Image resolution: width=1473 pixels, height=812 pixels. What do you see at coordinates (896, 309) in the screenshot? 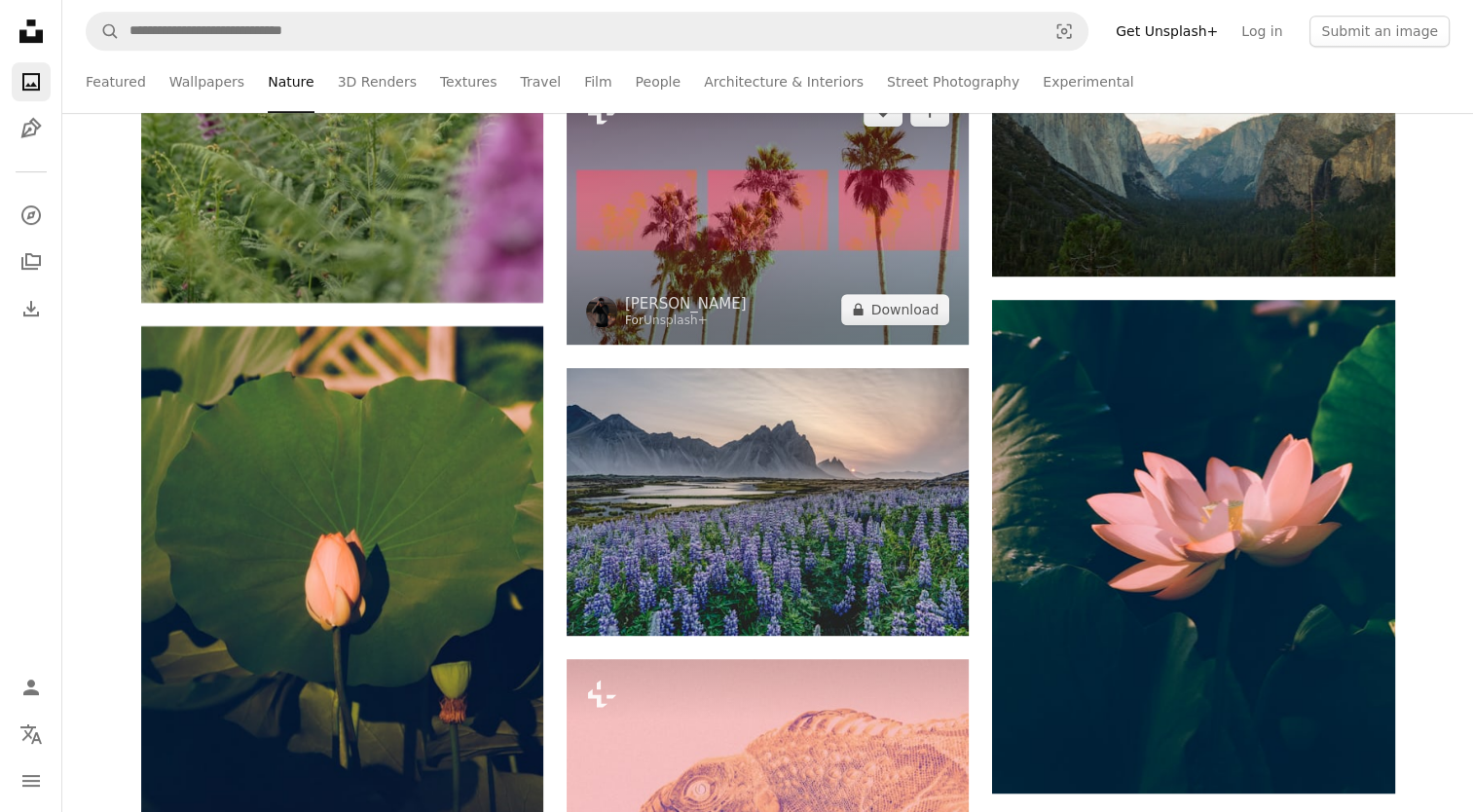
I see `button: Download` at bounding box center [896, 309].